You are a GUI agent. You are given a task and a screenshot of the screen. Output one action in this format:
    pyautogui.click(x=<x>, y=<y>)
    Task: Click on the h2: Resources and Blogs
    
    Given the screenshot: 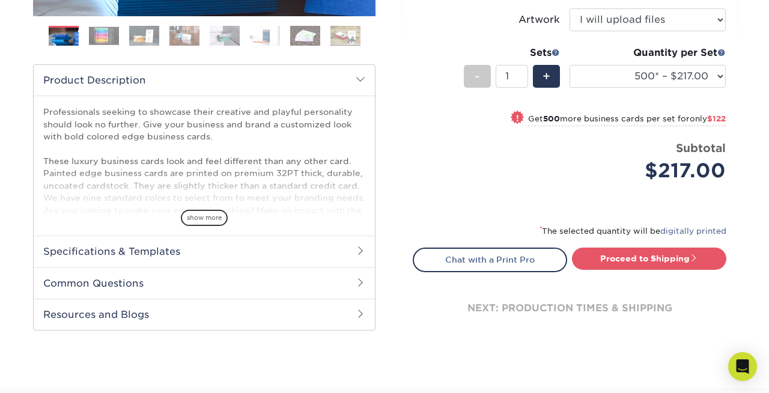 What is the action you would take?
    pyautogui.click(x=204, y=314)
    